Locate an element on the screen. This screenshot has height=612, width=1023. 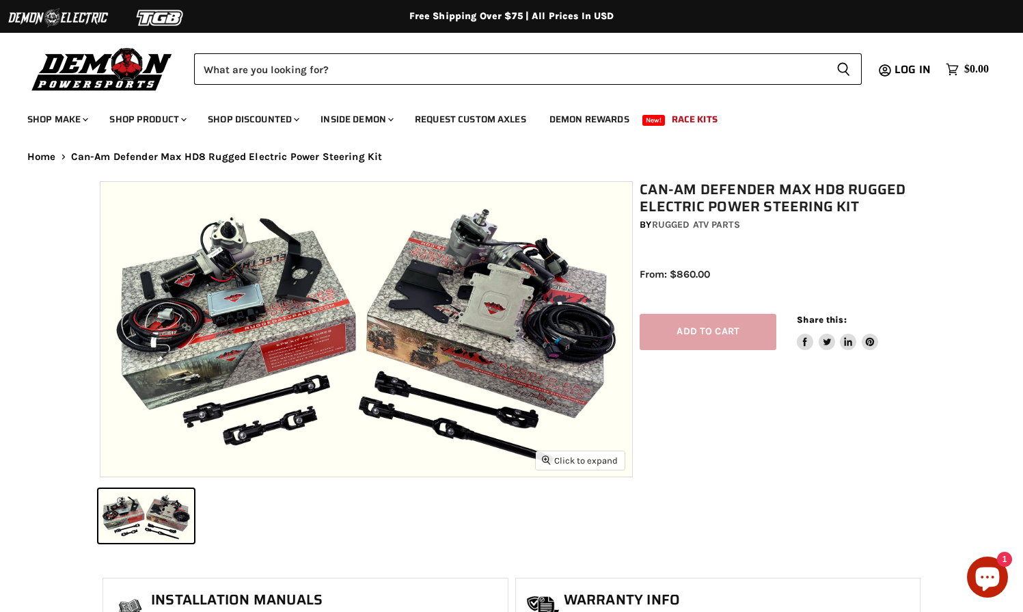
span: $0.00 is located at coordinates (977, 69).